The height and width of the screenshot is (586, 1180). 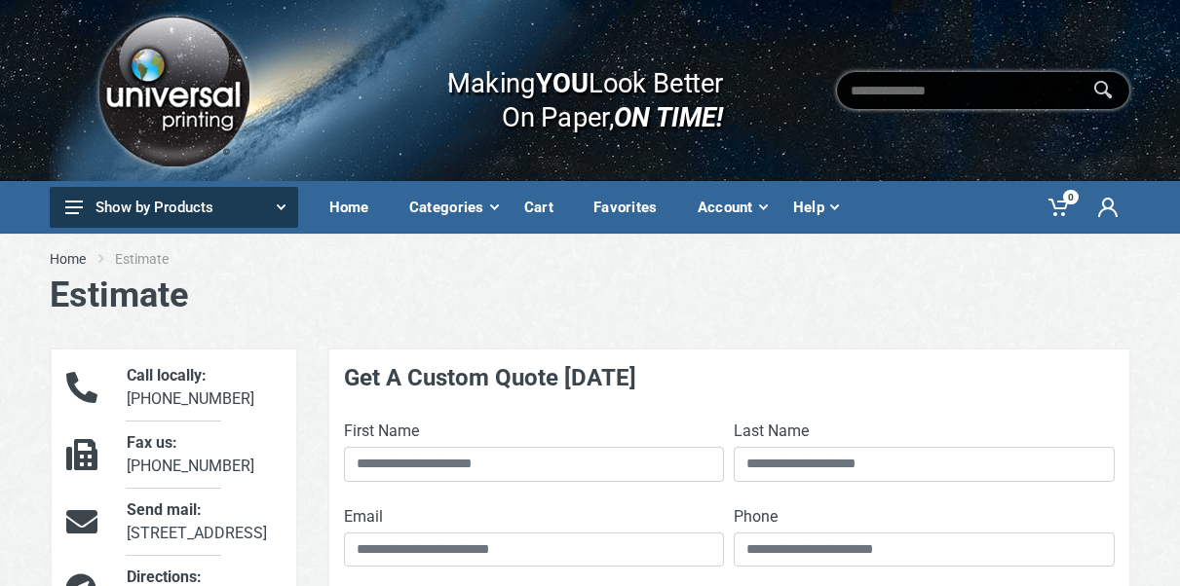 I want to click on span: Send mail:, so click(x=164, y=509).